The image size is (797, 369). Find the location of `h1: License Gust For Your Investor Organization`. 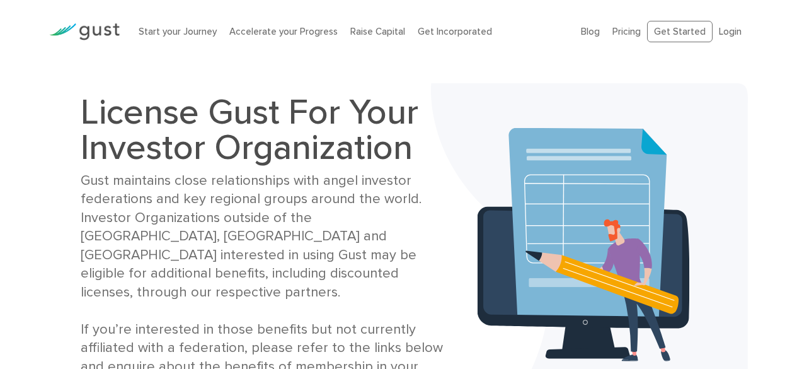

h1: License Gust For Your Investor Organization is located at coordinates (262, 130).